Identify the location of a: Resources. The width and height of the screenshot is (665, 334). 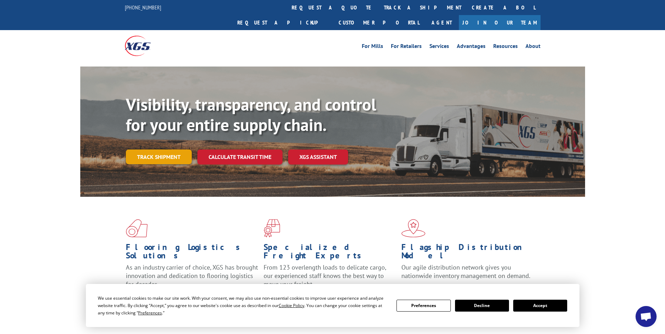
(505, 47).